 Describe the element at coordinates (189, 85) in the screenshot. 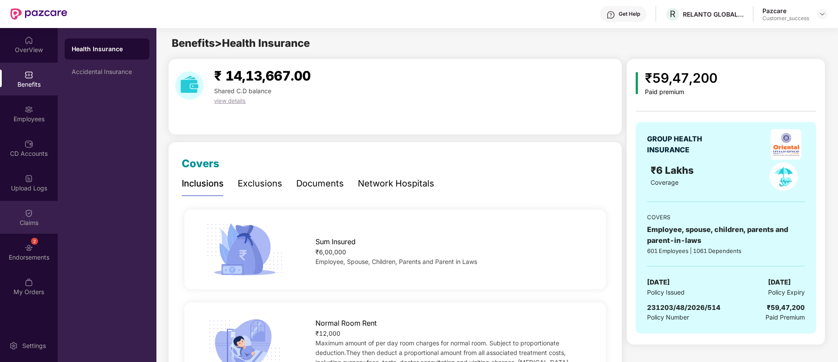

I see `img: download` at that location.